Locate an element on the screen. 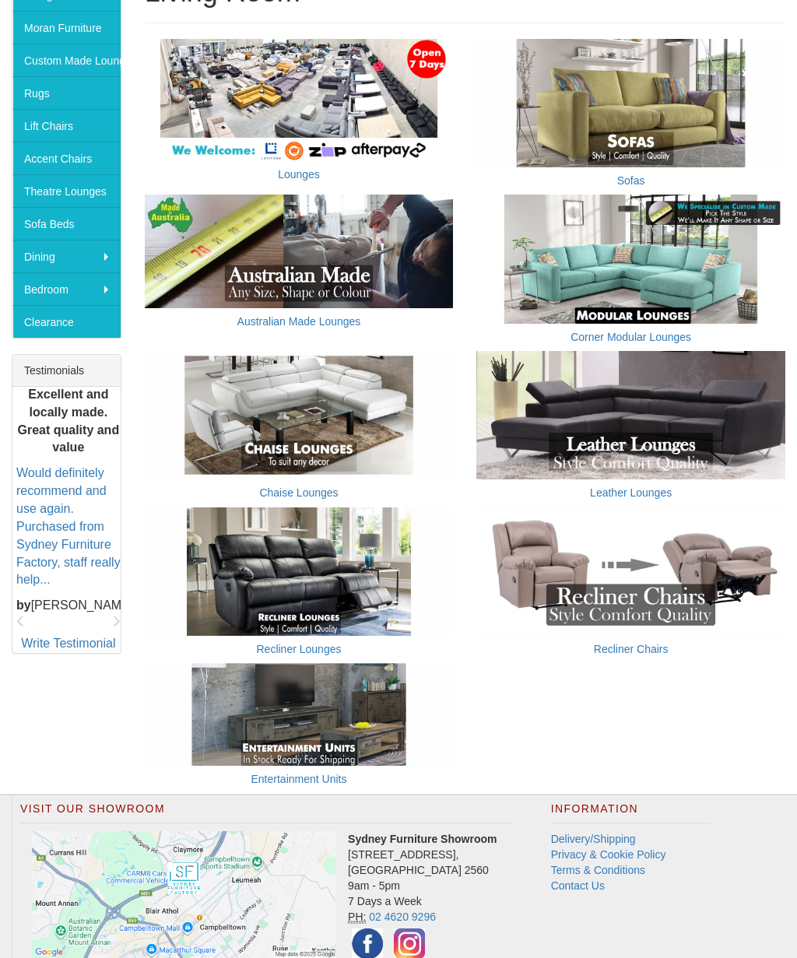  a: Write Testimonial is located at coordinates (68, 643).